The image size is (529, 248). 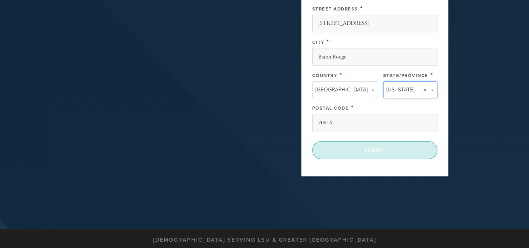 I want to click on label: Street Address, so click(x=335, y=9).